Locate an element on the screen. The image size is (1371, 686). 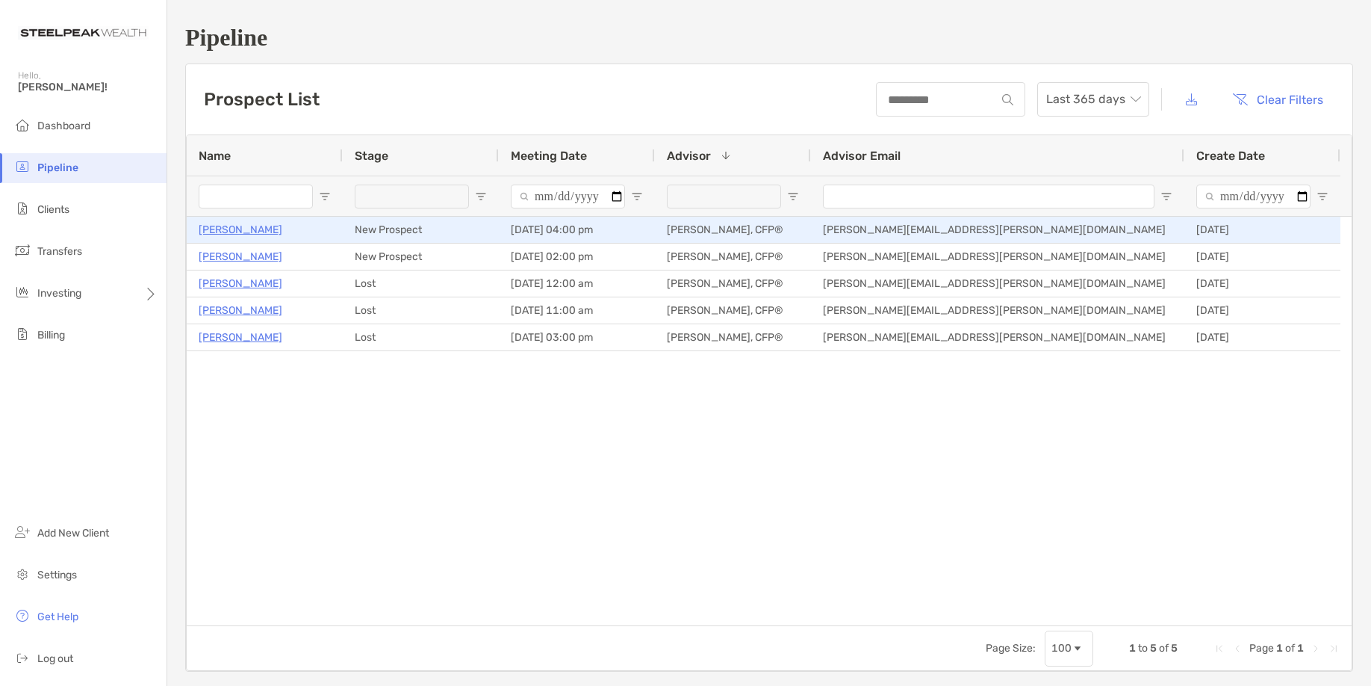
button: Clear Filters is located at coordinates (1278, 99).